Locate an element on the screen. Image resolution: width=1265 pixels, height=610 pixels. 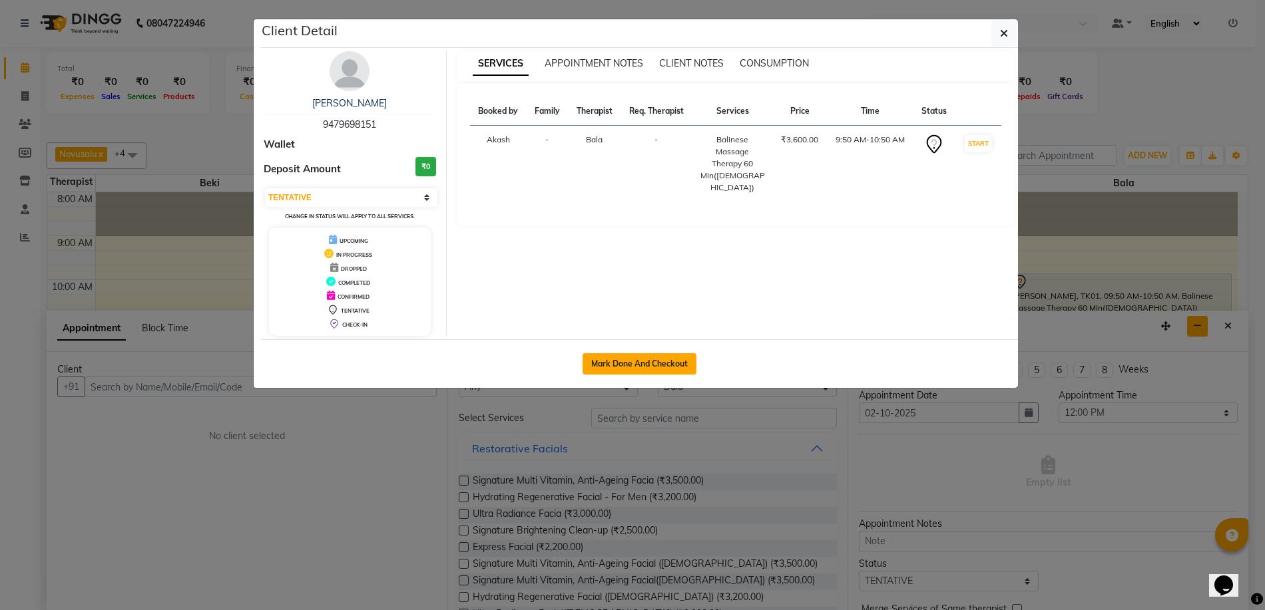
span: TENTATIVE is located at coordinates (355, 311).